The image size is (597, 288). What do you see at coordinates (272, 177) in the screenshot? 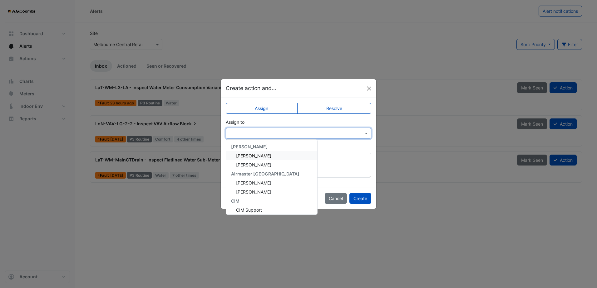
I see `ng-dropdown-panel: Options list` at bounding box center [272, 177].